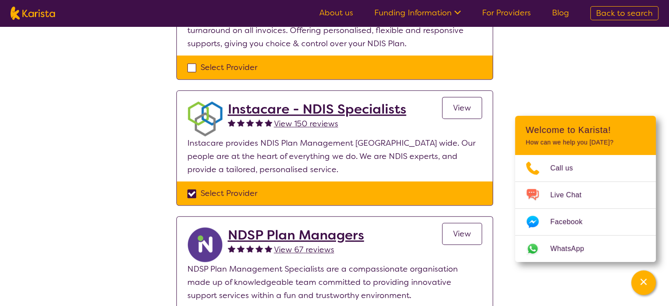 This screenshot has width=669, height=306. I want to click on span: Back to search, so click(624, 13).